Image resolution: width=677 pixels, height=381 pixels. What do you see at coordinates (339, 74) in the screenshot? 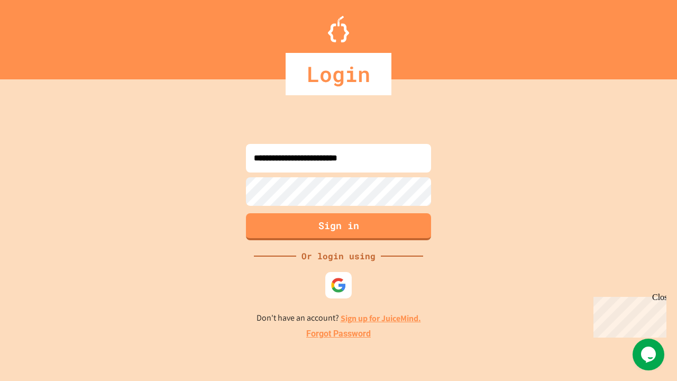
I see `div: Login` at bounding box center [339, 74].